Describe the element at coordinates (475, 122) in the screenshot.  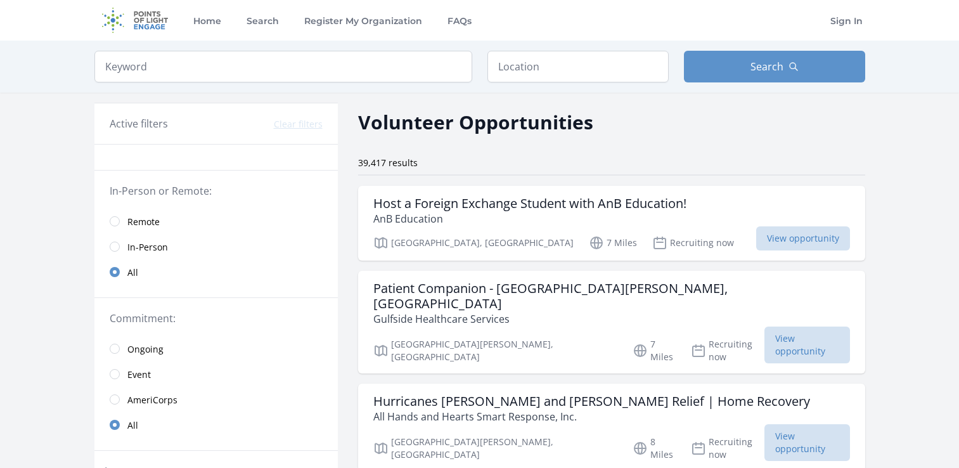
I see `h2: Volunteer Opportunities` at that location.